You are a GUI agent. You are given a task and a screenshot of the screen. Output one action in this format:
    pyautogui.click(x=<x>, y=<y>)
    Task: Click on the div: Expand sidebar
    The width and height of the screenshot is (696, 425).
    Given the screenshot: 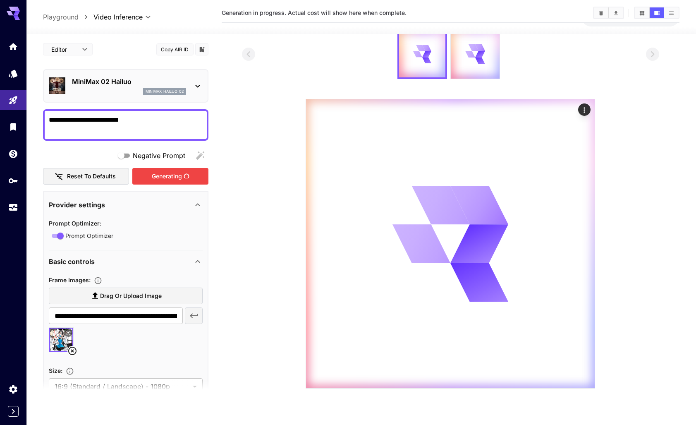 What is the action you would take?
    pyautogui.click(x=13, y=411)
    